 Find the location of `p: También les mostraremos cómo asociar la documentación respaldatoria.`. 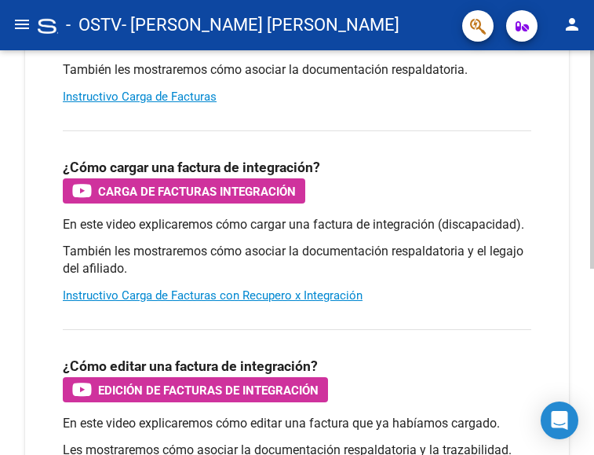

p: También les mostraremos cómo asociar la documentación respaldatoria. is located at coordinates (297, 70).